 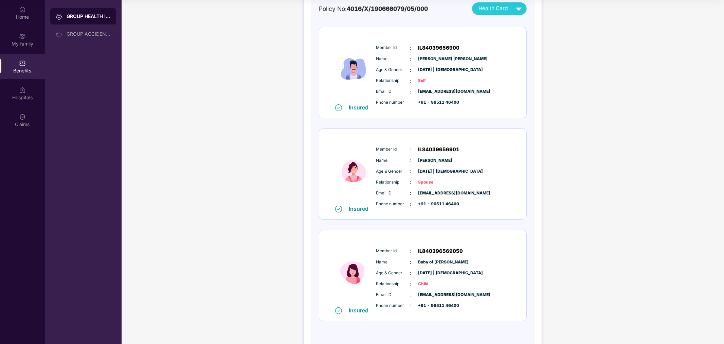 What do you see at coordinates (22, 90) in the screenshot?
I see `img: svg+xml;base64,PHN2ZyBpZD0iSG9zcGl0YWxzIiB4bWxucz0iaHR0cDovL3d3dy53My5vcmcvMjAwMC9zdmciIHdpZHRoPS...` at bounding box center [22, 90].